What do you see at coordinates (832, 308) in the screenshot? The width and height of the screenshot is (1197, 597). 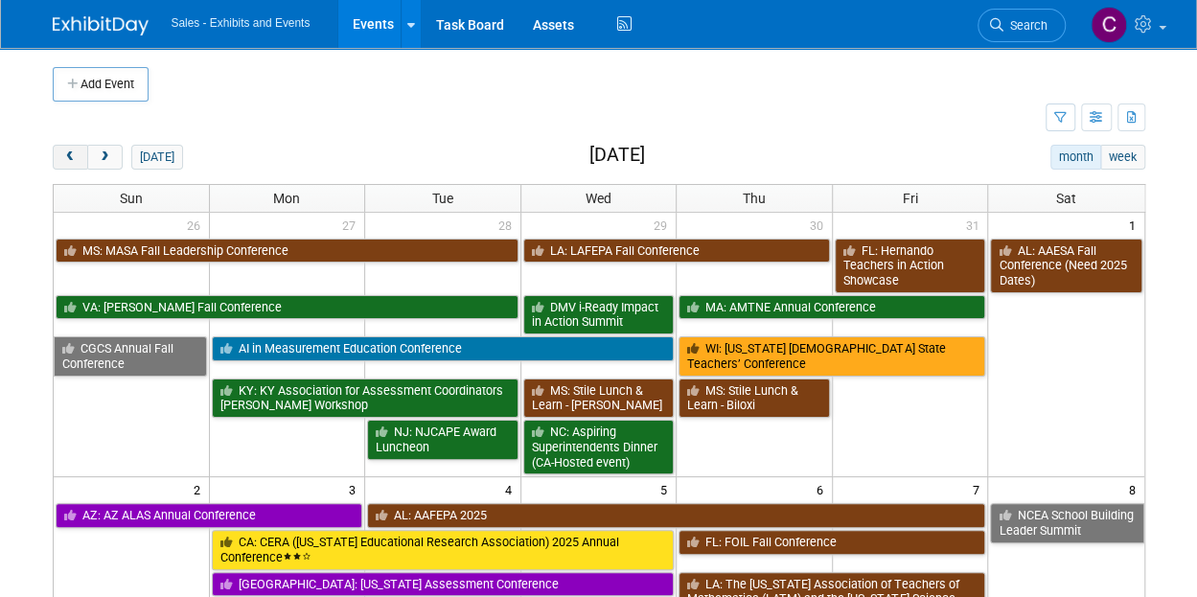 I see `a: MA: AMTNE Annual Conference` at bounding box center [832, 308].